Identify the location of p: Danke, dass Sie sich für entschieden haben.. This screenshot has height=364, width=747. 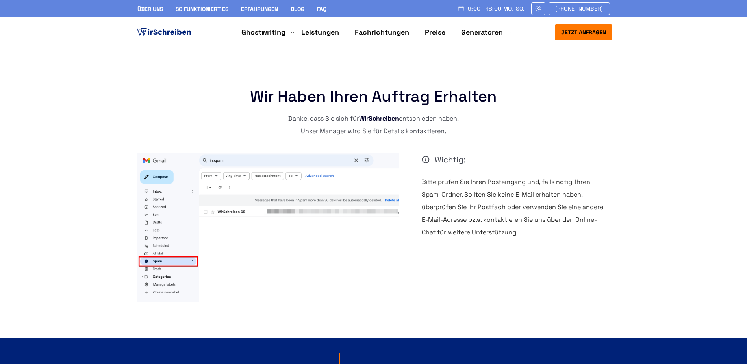
(374, 118).